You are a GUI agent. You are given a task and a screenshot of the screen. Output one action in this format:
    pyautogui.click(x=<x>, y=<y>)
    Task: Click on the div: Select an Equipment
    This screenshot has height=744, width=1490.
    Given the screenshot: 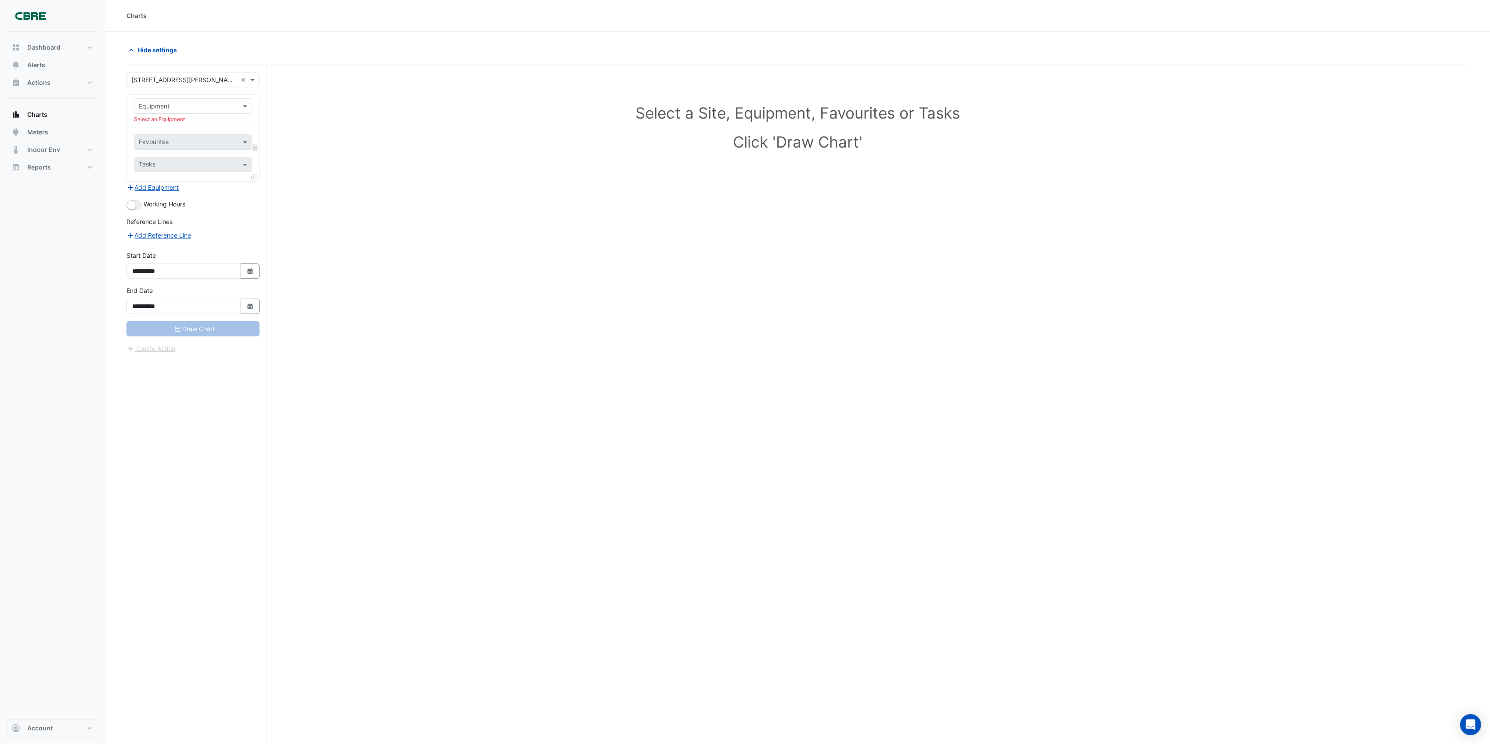 What is the action you would take?
    pyautogui.click(x=193, y=119)
    